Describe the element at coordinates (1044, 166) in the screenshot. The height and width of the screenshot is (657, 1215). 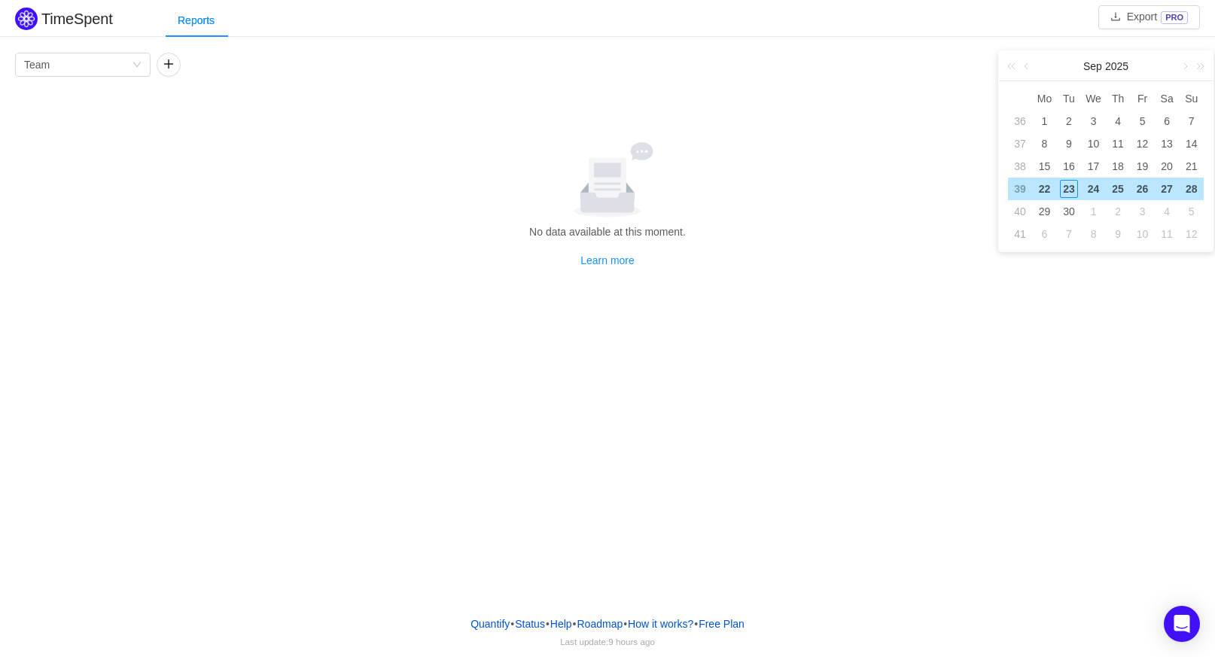
I see `div: 15` at that location.